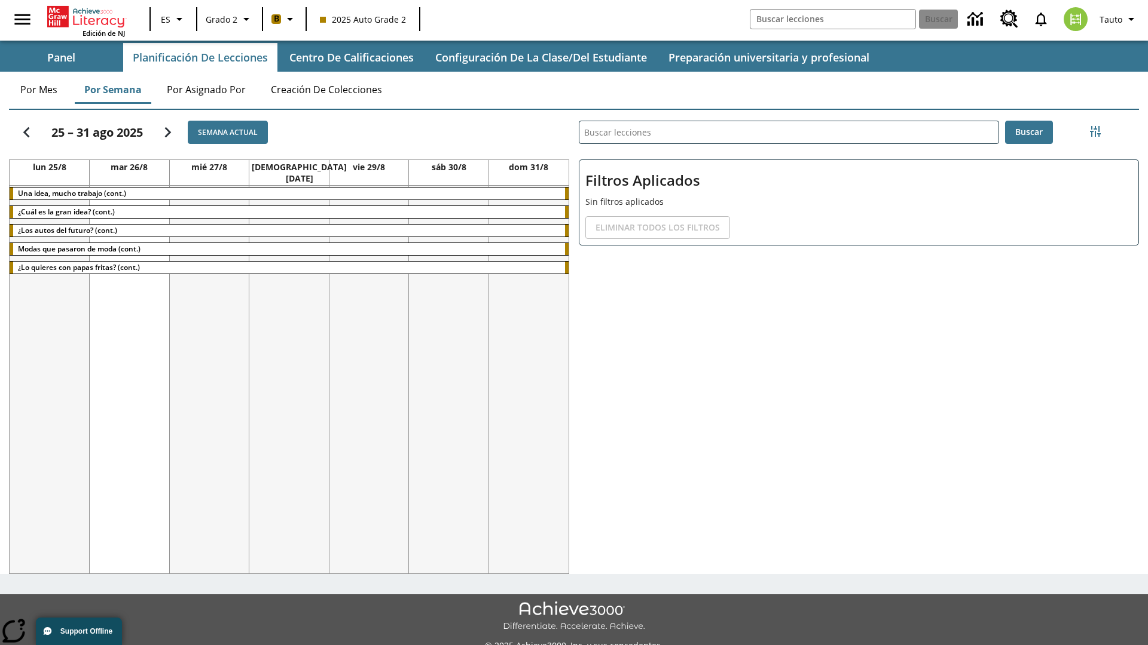 The width and height of the screenshot is (1148, 645). I want to click on button: Regresar, so click(26, 132).